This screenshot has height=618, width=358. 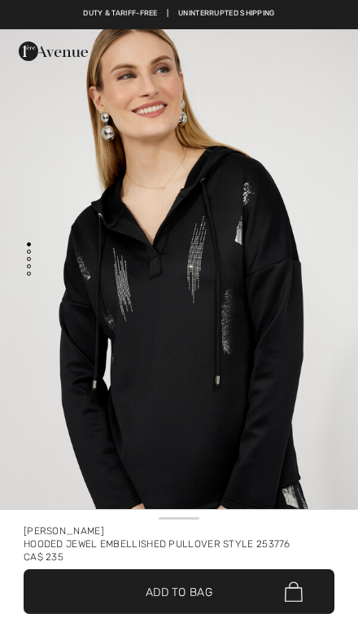 What do you see at coordinates (53, 51) in the screenshot?
I see `img: 1ère Avenue` at bounding box center [53, 51].